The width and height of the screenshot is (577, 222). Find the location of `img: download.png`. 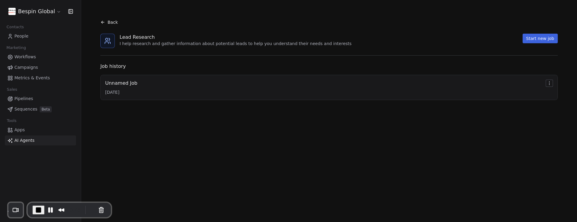

img: download.png is located at coordinates (12, 11).